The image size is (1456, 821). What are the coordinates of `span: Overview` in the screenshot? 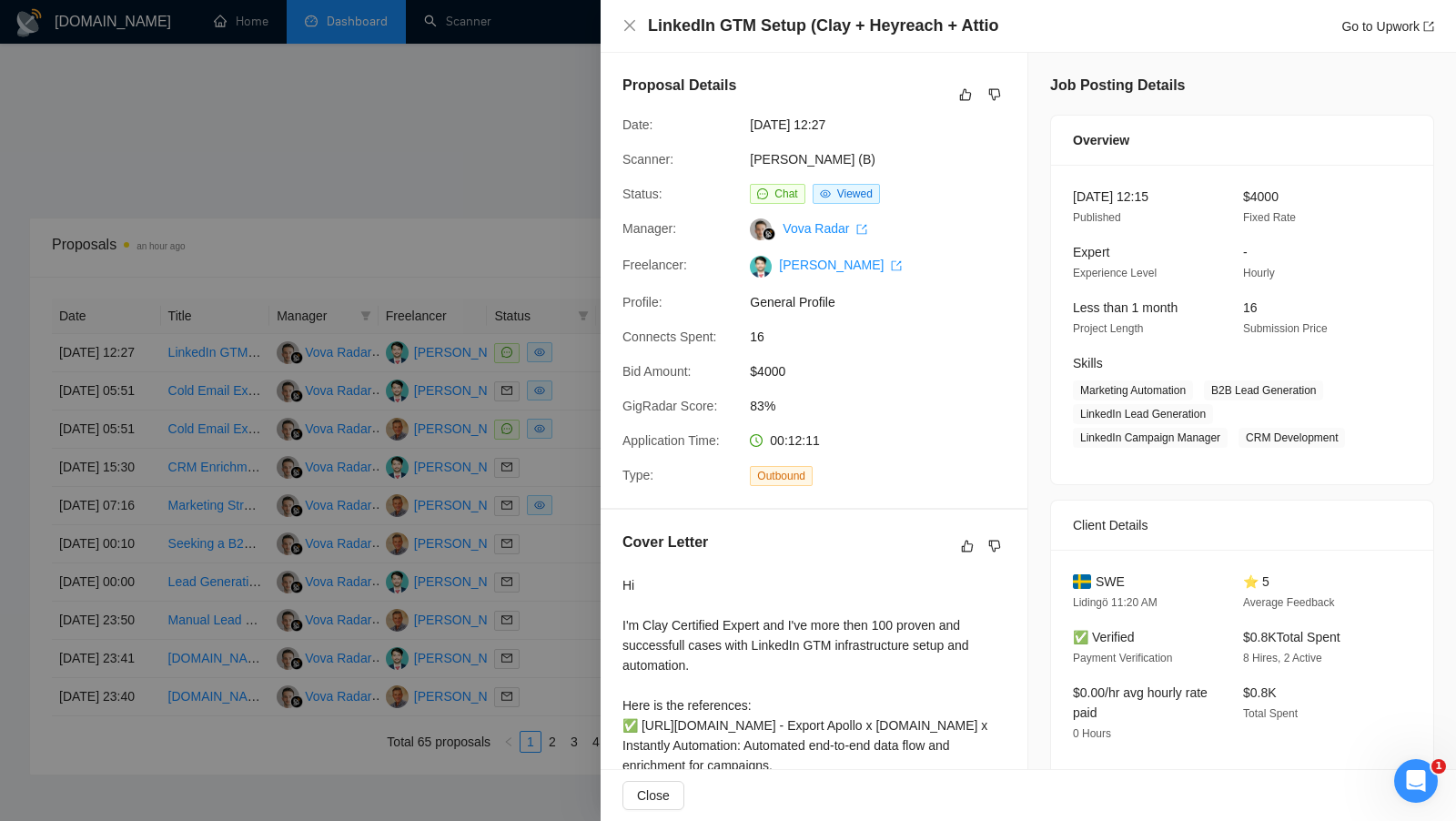 It's located at (1101, 140).